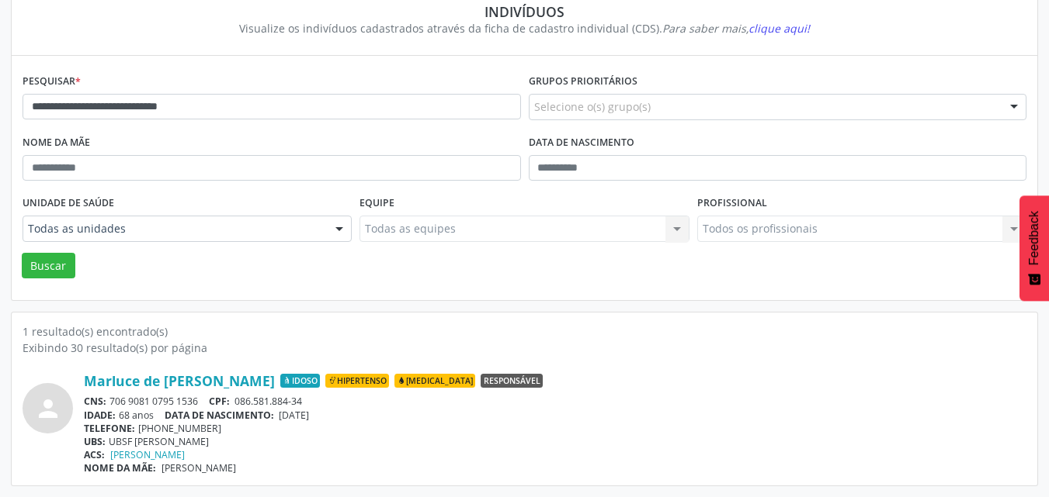 This screenshot has height=497, width=1049. Describe the element at coordinates (778, 28) in the screenshot. I see `span: clique aqui!` at that location.